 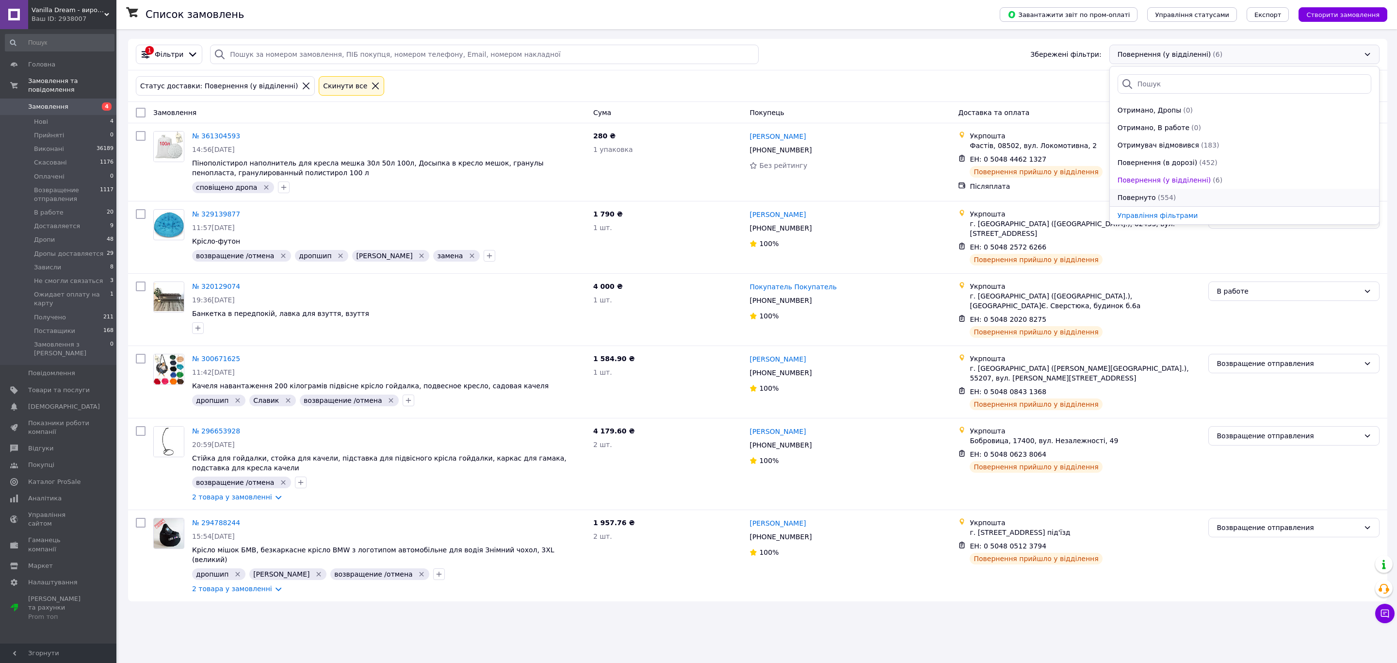 I want to click on span: Дропи, so click(x=44, y=240).